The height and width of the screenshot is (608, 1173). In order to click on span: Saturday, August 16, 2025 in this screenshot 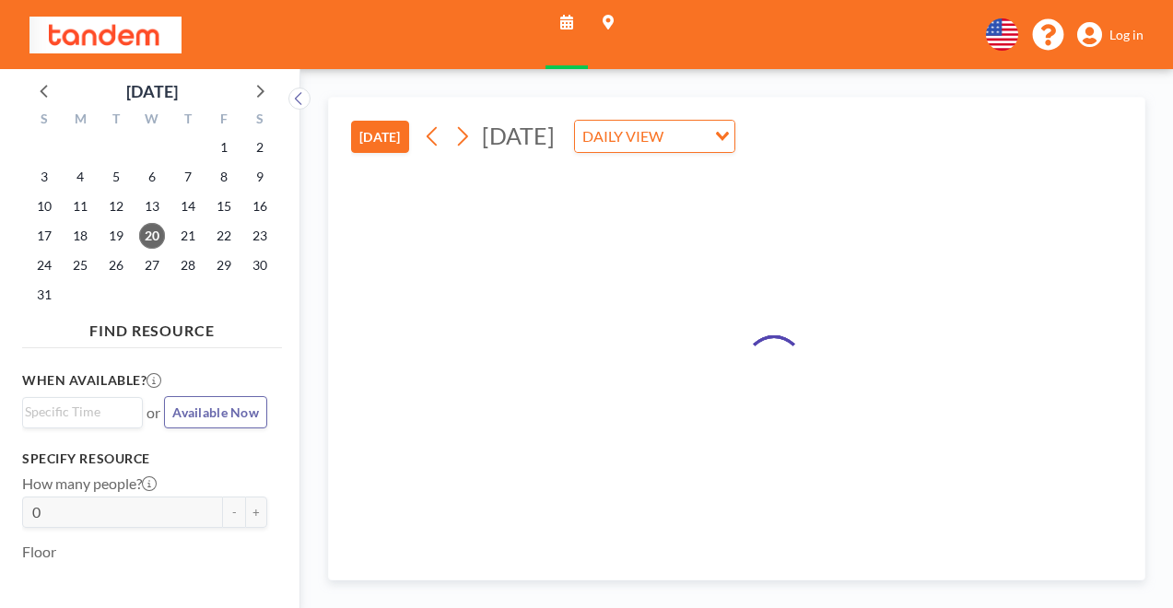, I will do `click(260, 206)`.